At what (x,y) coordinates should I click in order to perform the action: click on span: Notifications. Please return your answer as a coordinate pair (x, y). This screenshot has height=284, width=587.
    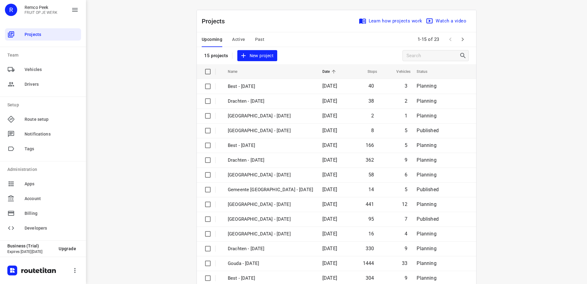
    Looking at the image, I should click on (52, 134).